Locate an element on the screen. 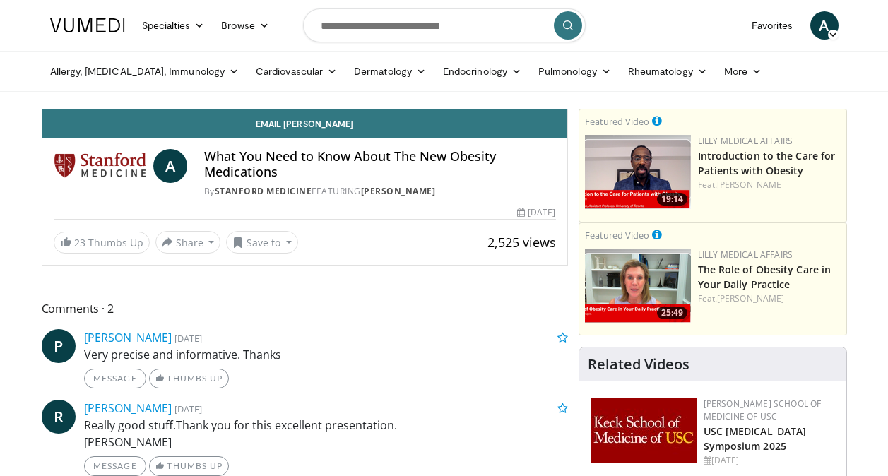 The height and width of the screenshot is (476, 888). h4: Related Videos is located at coordinates (639, 364).